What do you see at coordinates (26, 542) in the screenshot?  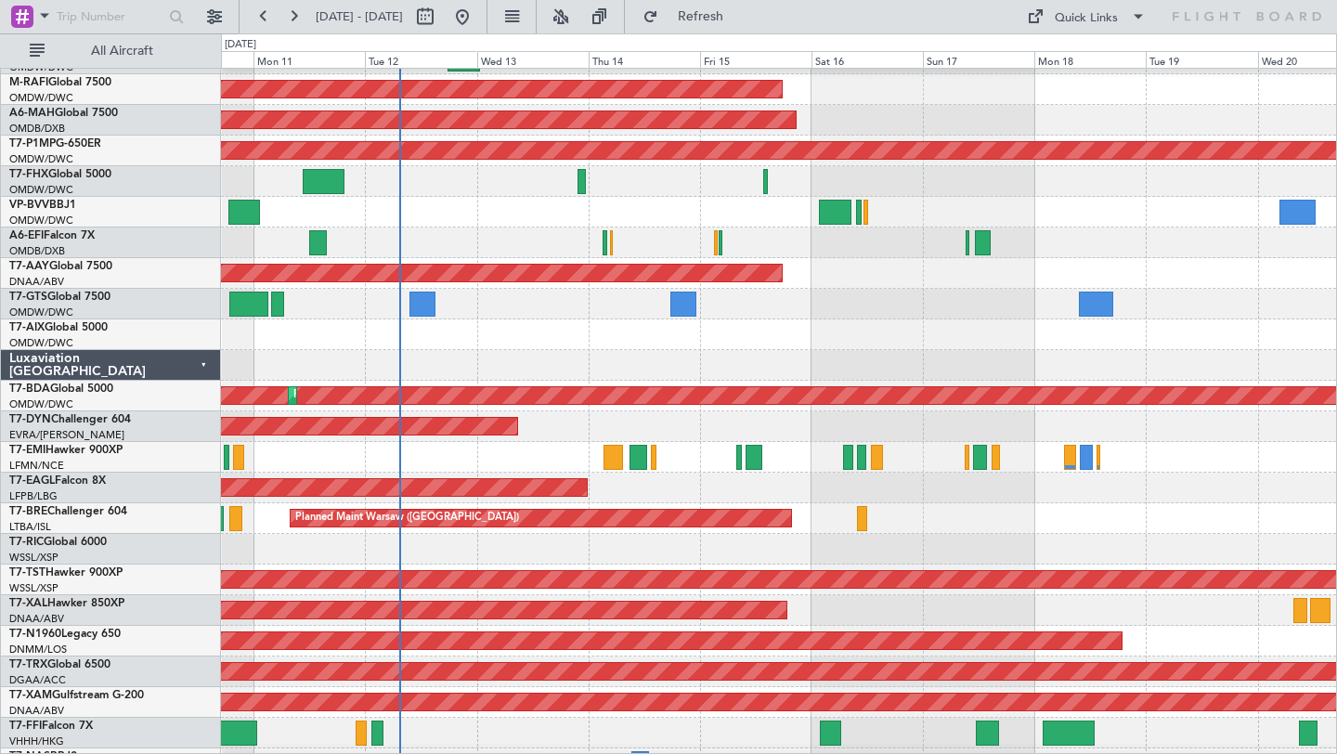 I see `span: T7-RIC` at bounding box center [26, 542].